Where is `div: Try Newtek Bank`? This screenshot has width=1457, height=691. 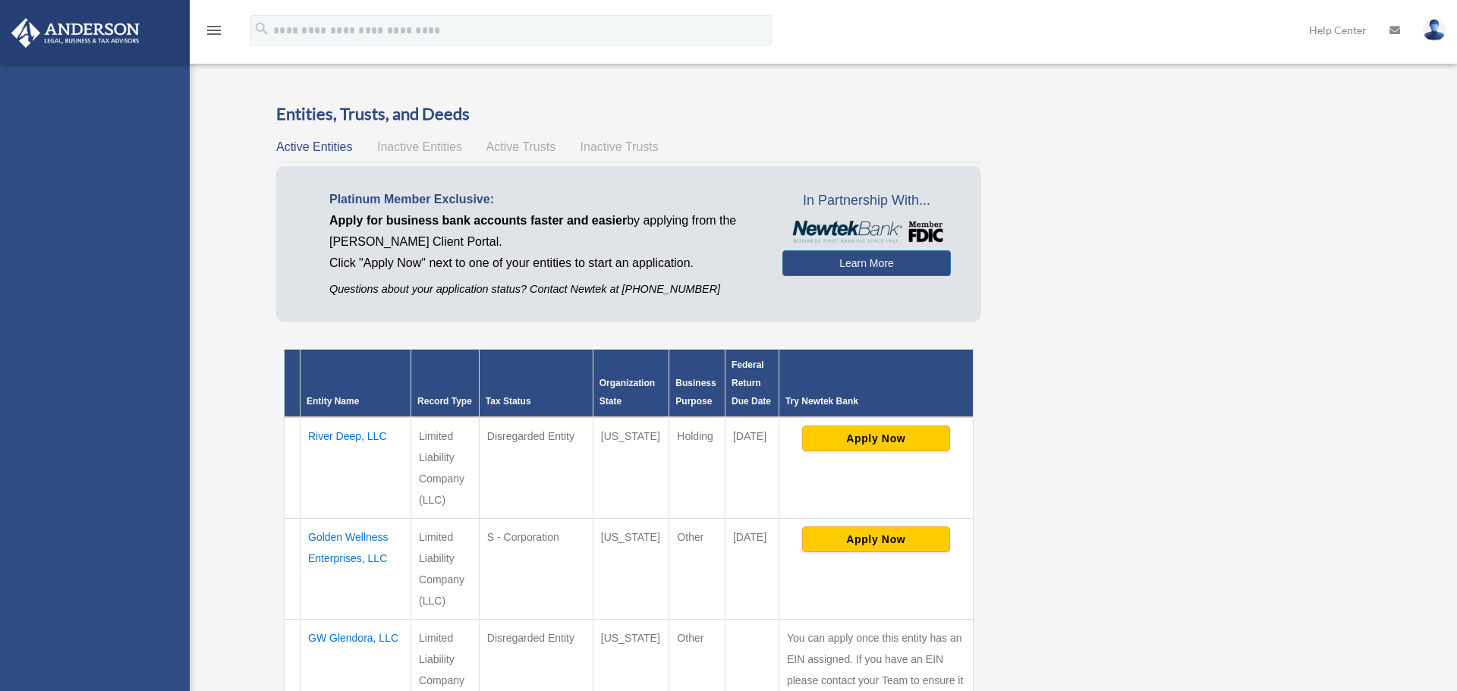 div: Try Newtek Bank is located at coordinates (875, 401).